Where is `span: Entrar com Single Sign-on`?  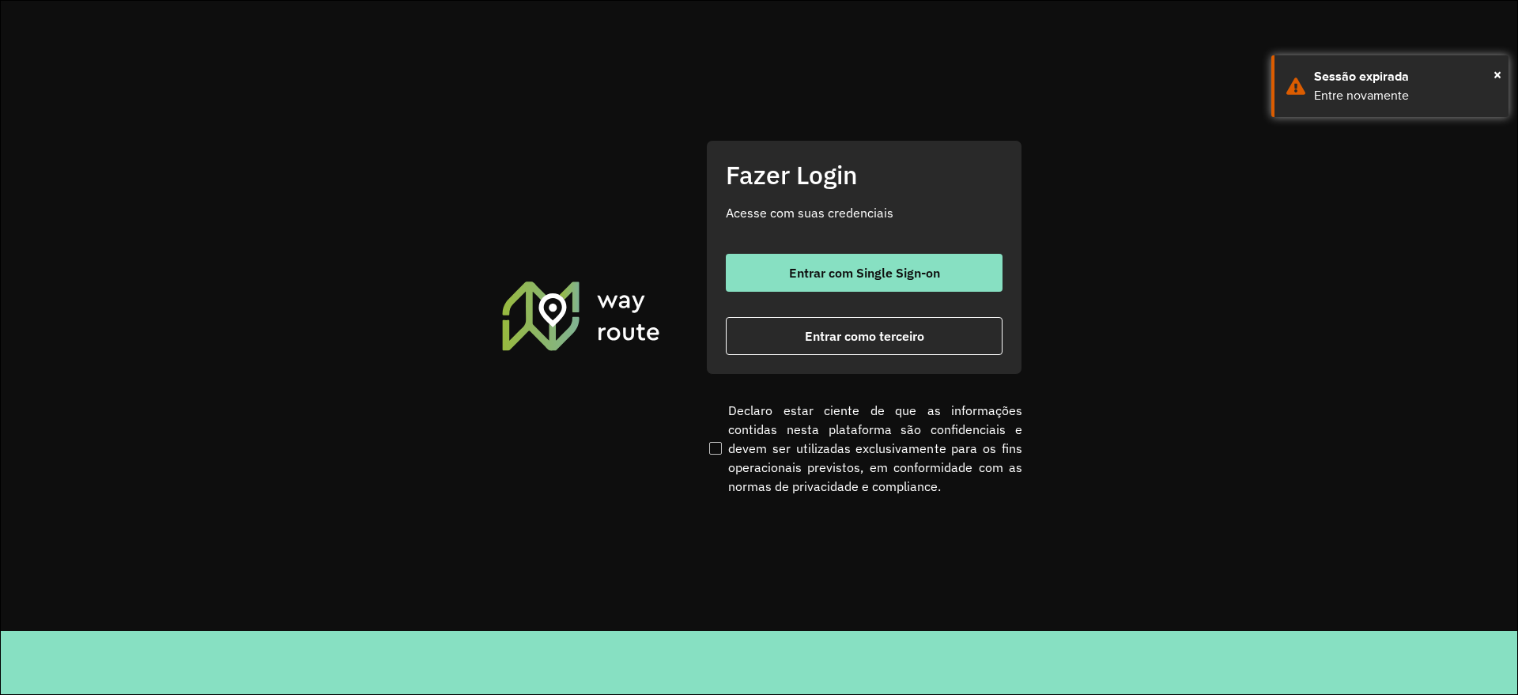 span: Entrar com Single Sign-on is located at coordinates (864, 273).